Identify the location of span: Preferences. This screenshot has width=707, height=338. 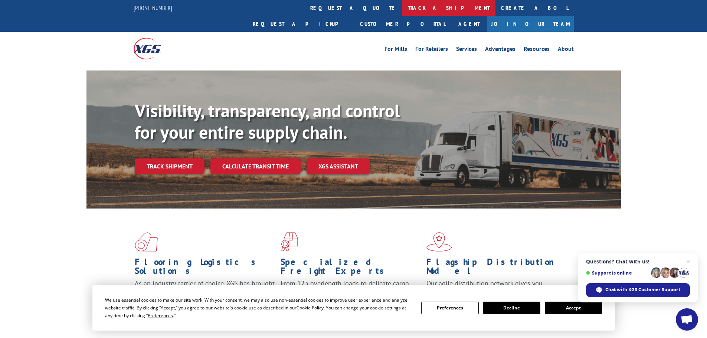
(160, 316).